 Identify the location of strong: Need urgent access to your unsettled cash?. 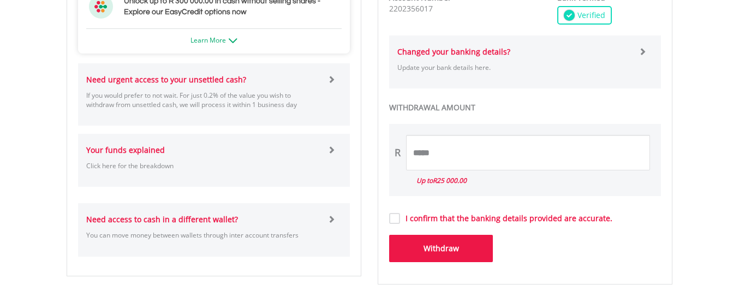
(166, 79).